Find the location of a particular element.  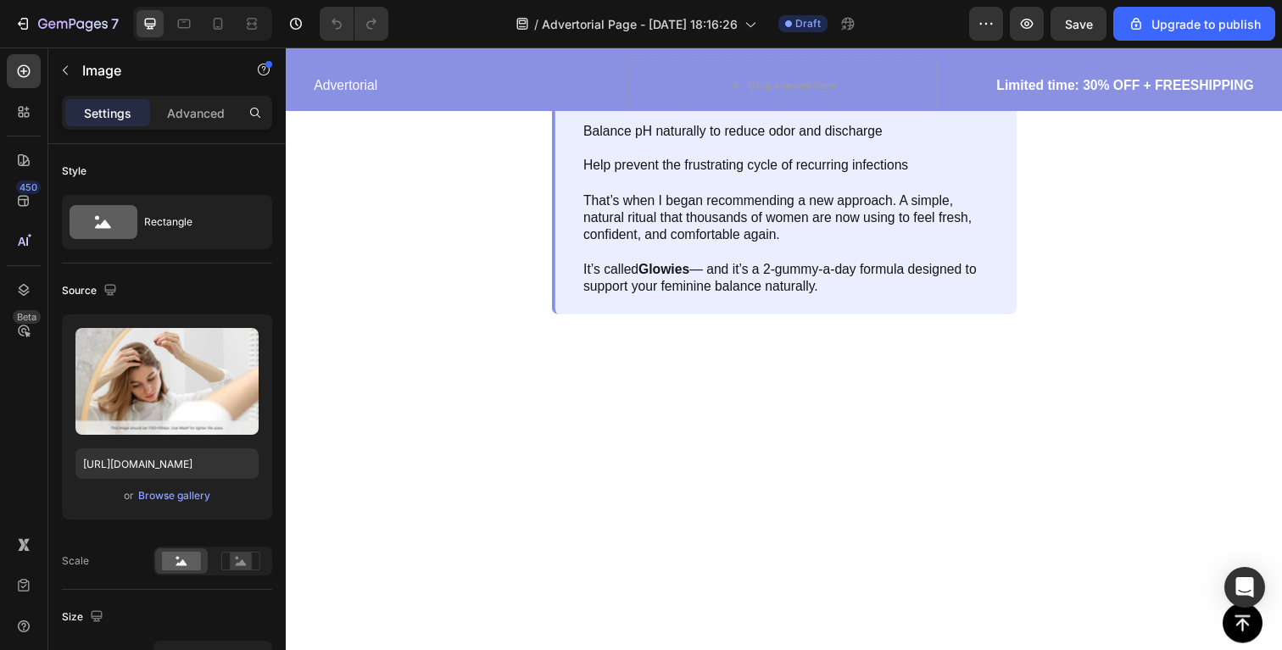

div: Source is located at coordinates (91, 291).